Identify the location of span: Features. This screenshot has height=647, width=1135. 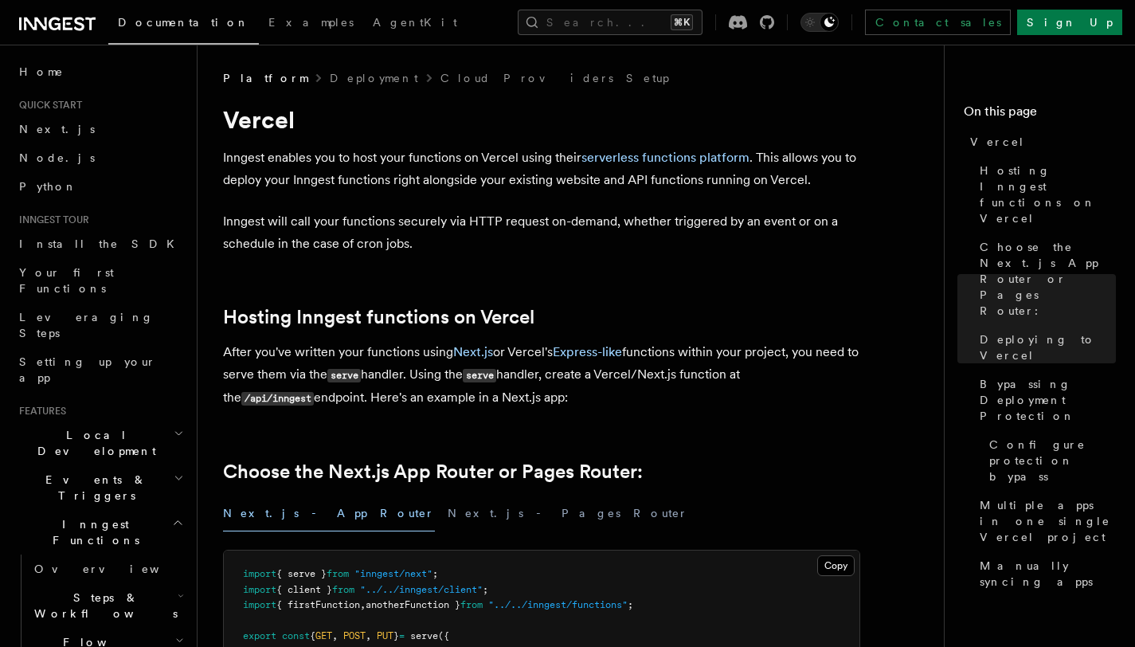
(39, 411).